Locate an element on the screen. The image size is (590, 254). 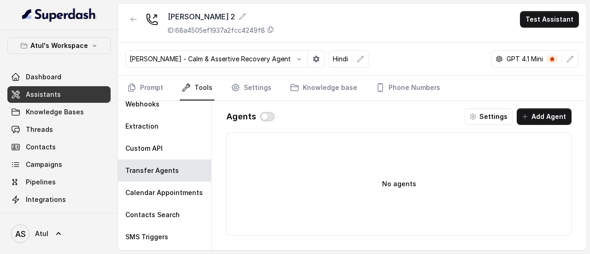
span: Knowledge Bases is located at coordinates (55, 112).